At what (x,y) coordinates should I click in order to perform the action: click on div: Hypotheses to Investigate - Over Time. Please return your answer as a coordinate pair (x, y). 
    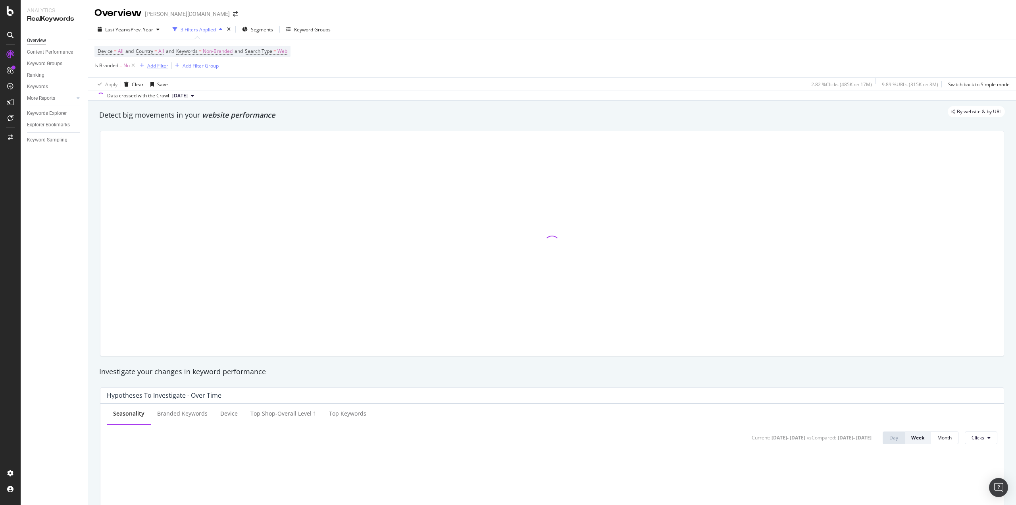
    Looking at the image, I should click on (164, 395).